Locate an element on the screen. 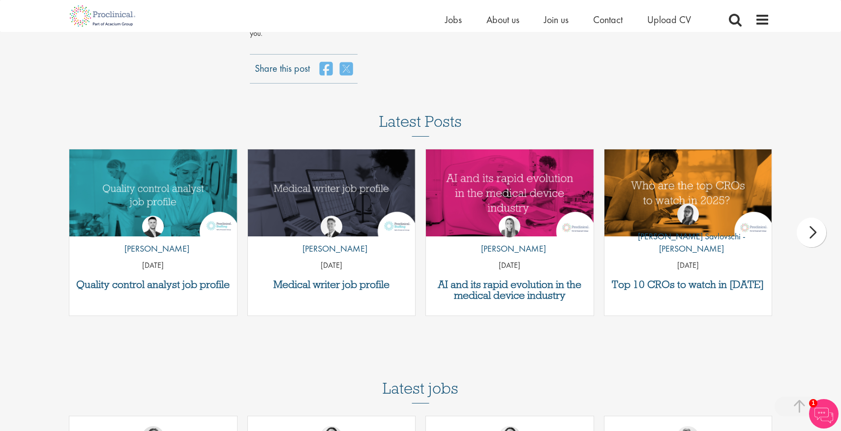 This screenshot has width=841, height=431. img: Chatbot is located at coordinates (823, 414).